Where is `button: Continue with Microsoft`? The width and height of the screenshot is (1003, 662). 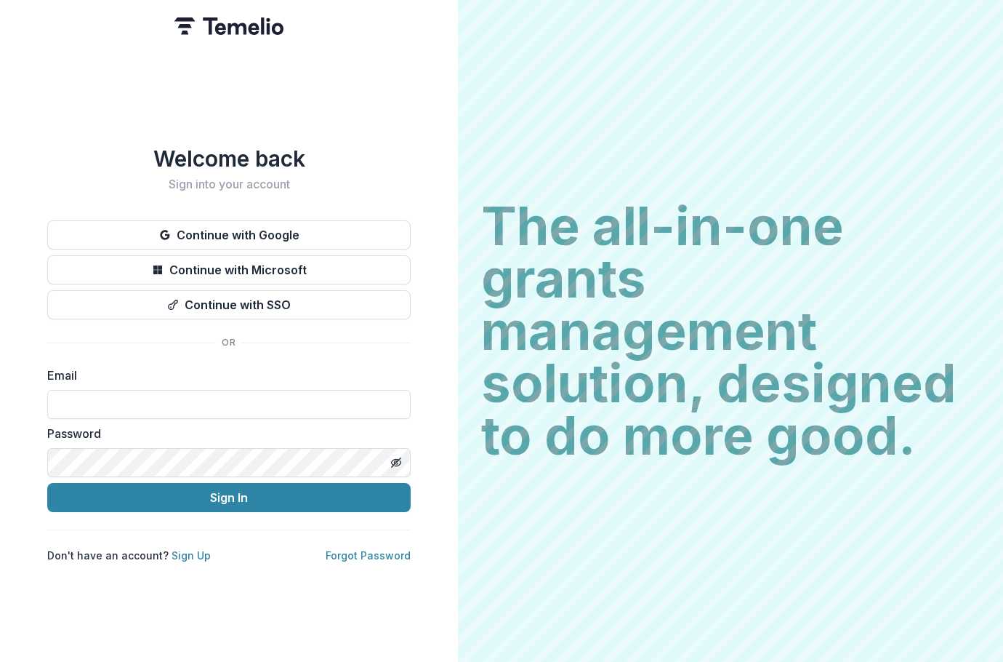
button: Continue with Microsoft is located at coordinates (229, 270).